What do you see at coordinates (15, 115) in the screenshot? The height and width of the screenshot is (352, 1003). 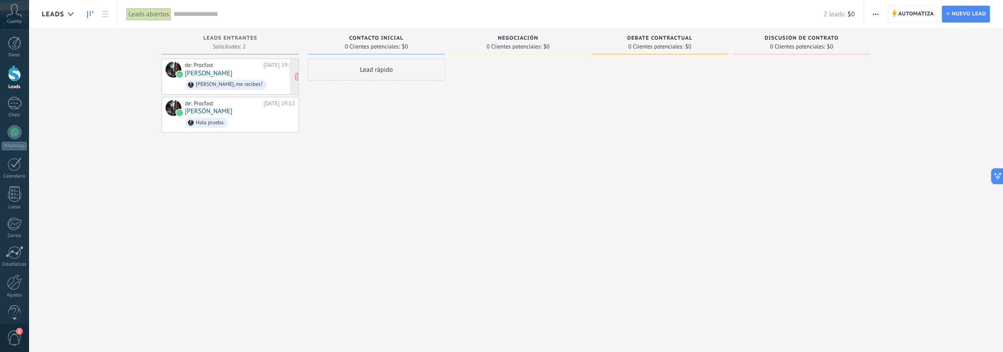 I see `div: Chats` at bounding box center [15, 115].